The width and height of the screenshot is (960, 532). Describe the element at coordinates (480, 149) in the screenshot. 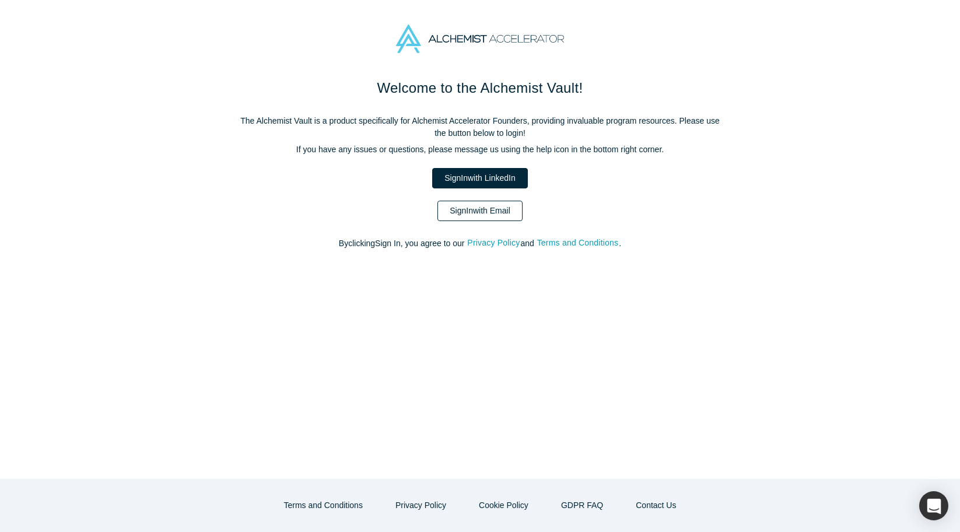

I see `p: If you have any issues or questions, please message us using the help icon in the bottom right co...` at that location.